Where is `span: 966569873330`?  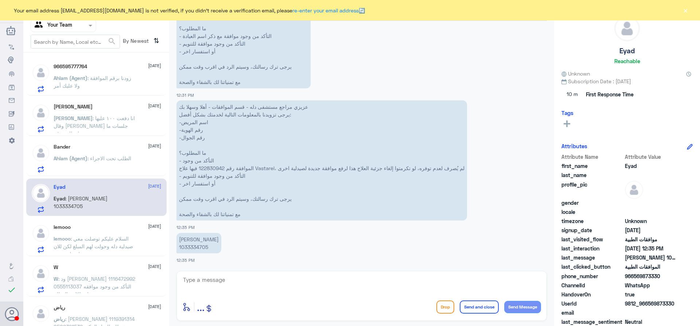
span: 966569873330 is located at coordinates (651, 276).